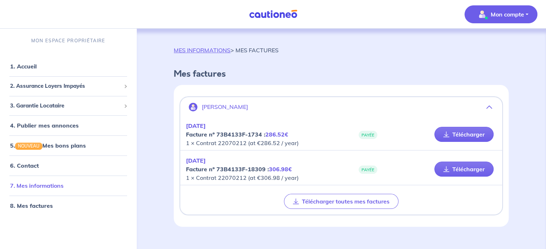  What do you see at coordinates (68, 146) in the screenshot?
I see `div: 5.NOUVEAUMes bons plans` at bounding box center [68, 146].